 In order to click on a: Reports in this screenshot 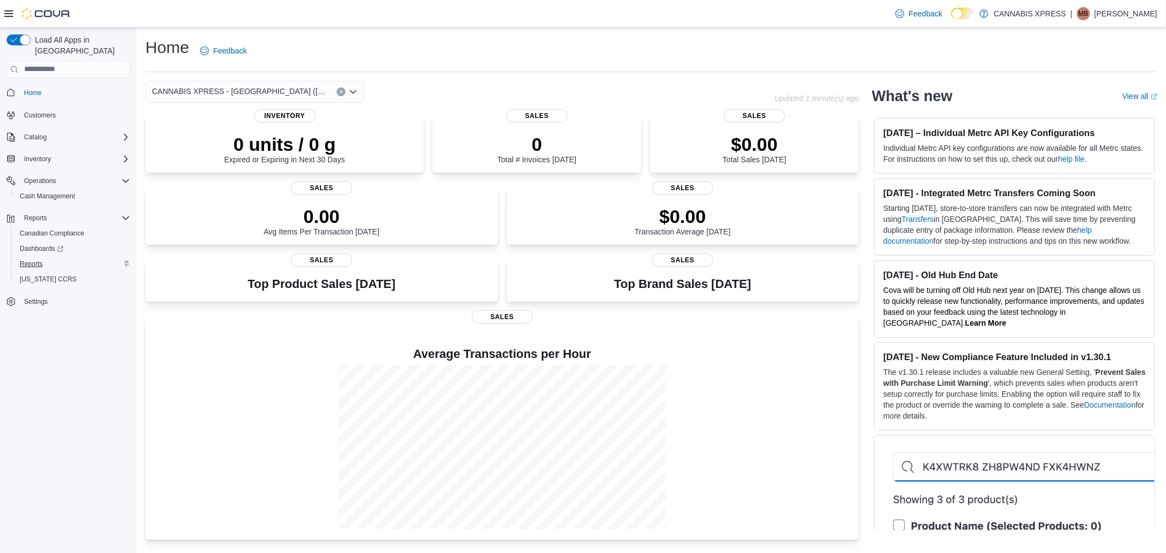, I will do `click(31, 264)`.